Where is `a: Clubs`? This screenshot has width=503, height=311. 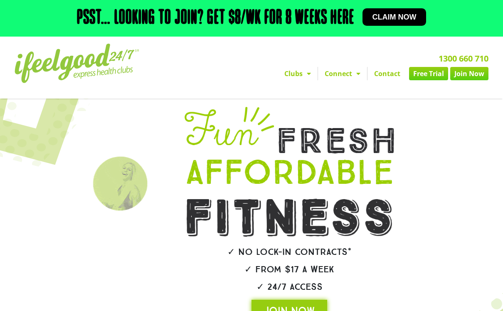
a: Clubs is located at coordinates (298, 74).